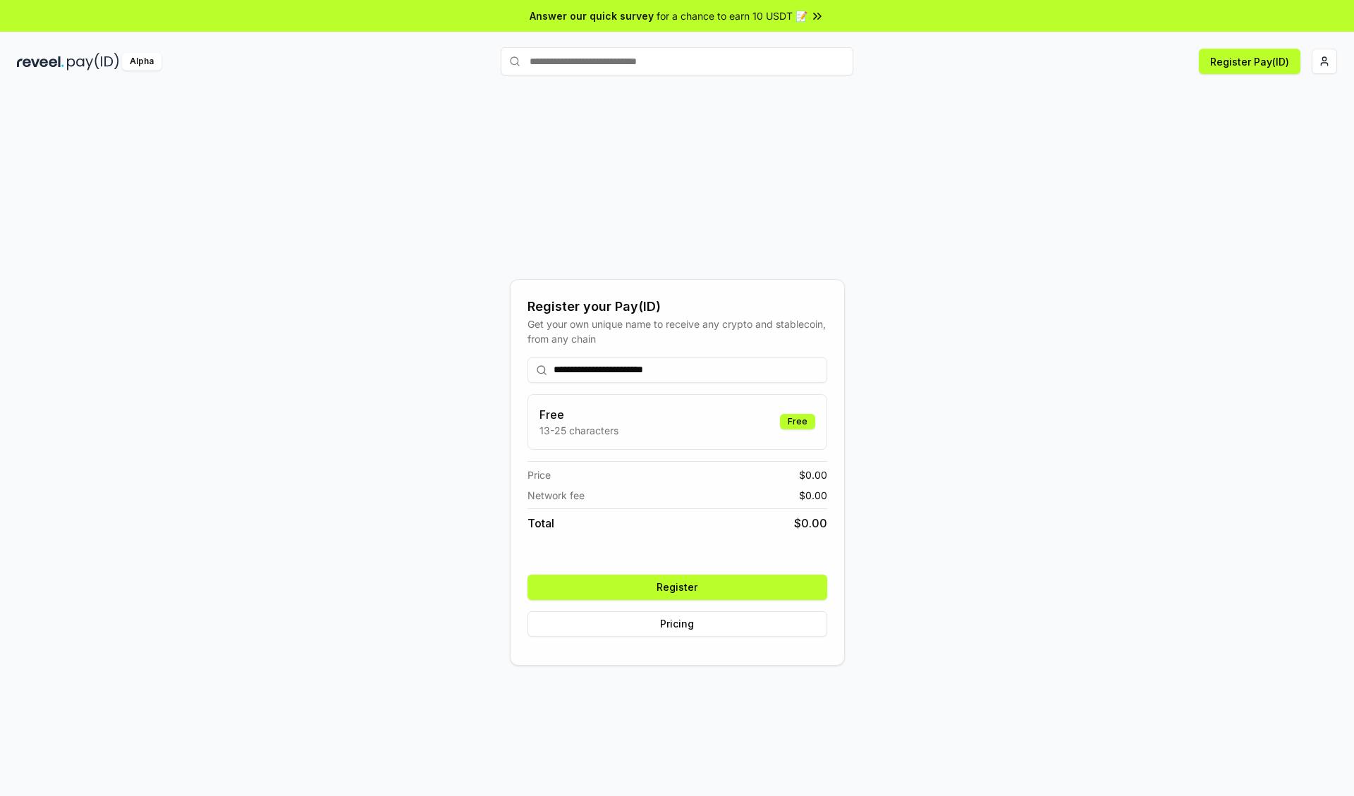  Describe the element at coordinates (732, 16) in the screenshot. I see `span: for a chance to earn 10 USDT 📝` at that location.